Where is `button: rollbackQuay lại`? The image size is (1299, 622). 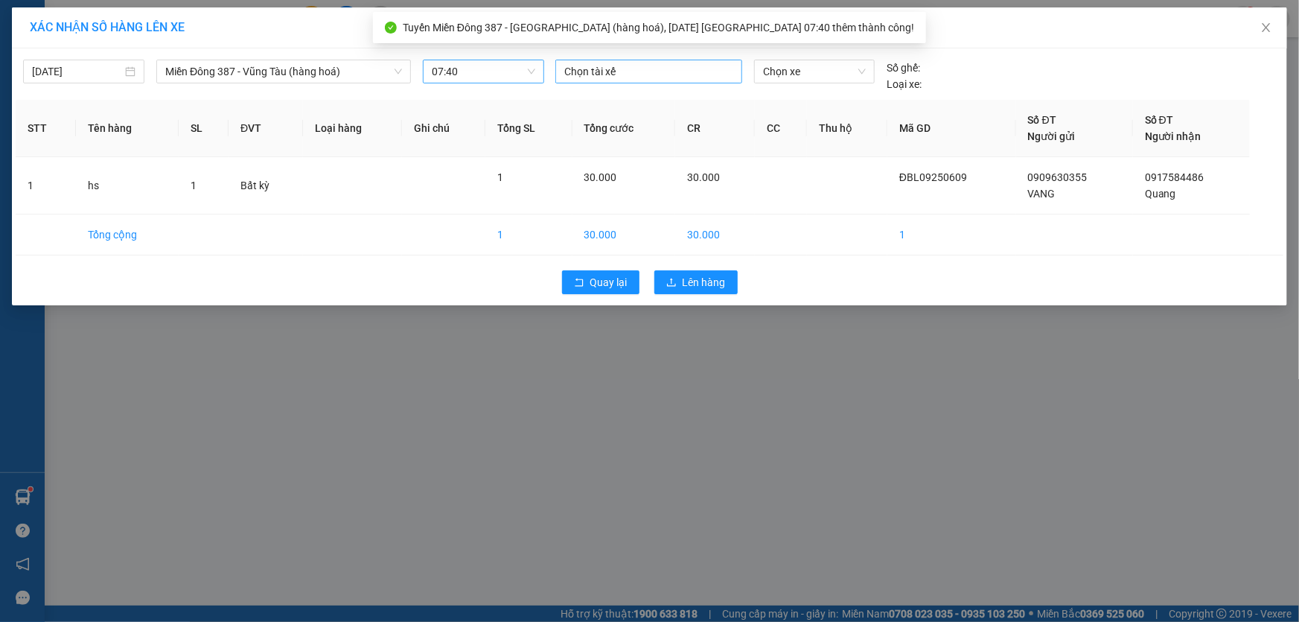 button: rollbackQuay lại is located at coordinates (601, 282).